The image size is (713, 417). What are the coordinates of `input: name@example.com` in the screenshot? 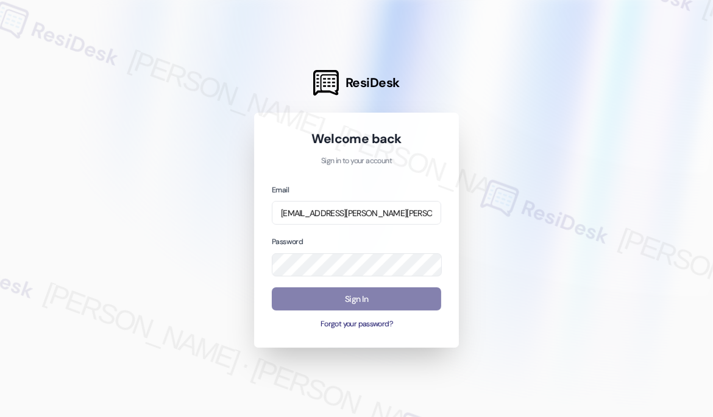 It's located at (356, 213).